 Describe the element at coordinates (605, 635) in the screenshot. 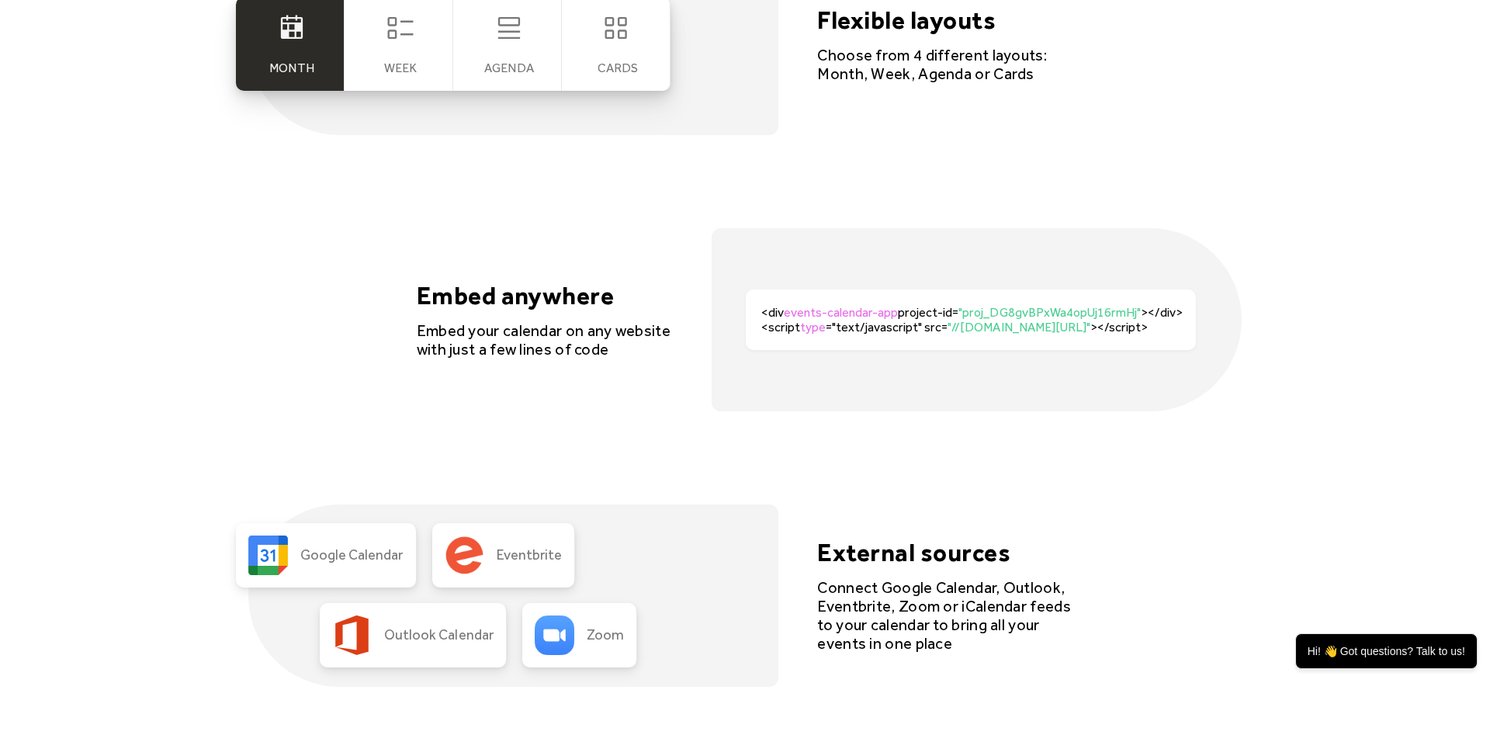

I see `div: Zoom` at that location.